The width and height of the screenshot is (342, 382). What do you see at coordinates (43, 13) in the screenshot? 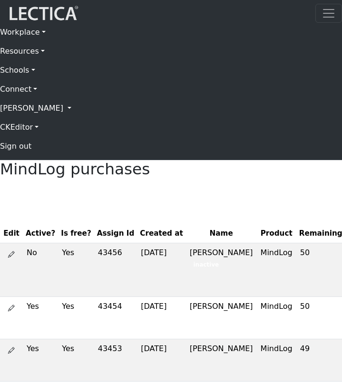
I see `img: lecticalive` at bounding box center [43, 13].